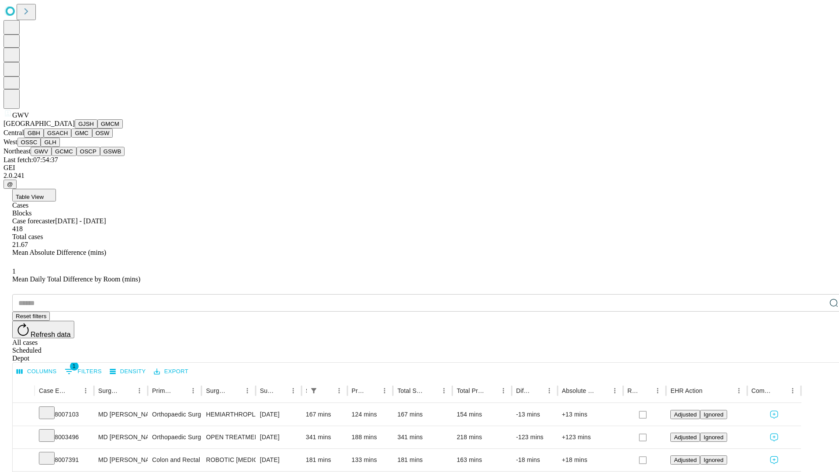 The image size is (839, 472). Describe the element at coordinates (83, 371) in the screenshot. I see `button: Show filters` at that location.